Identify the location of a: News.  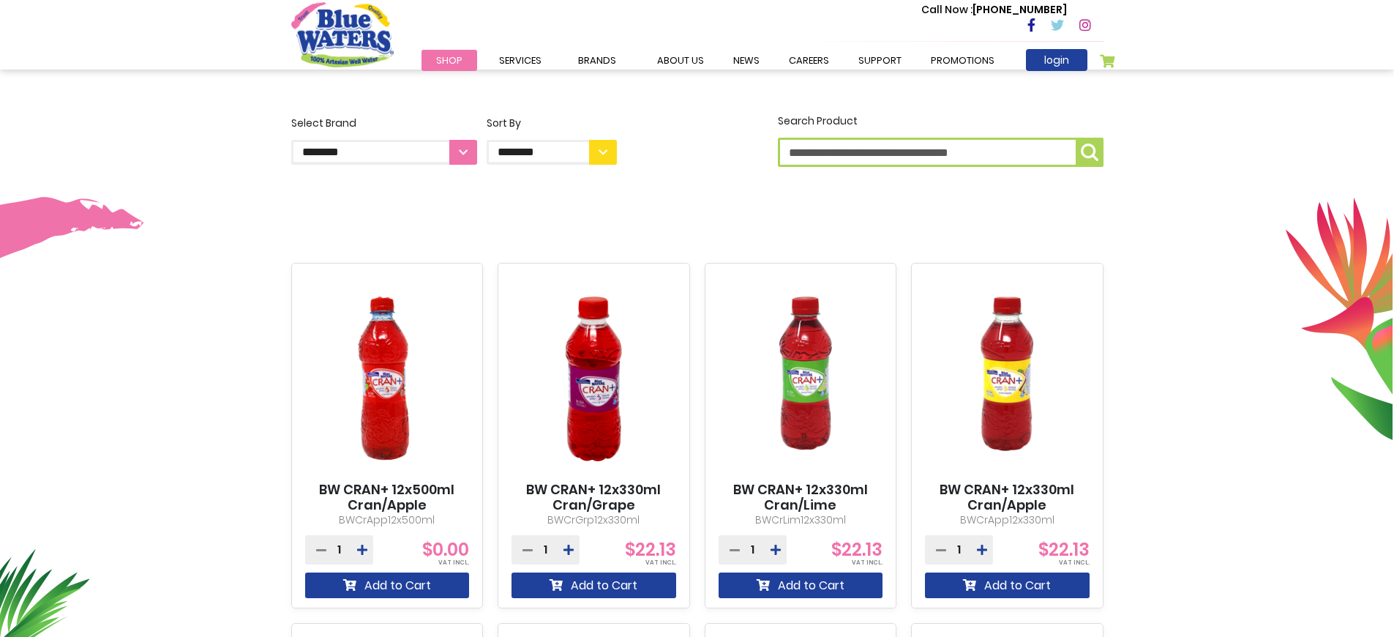
(746, 60).